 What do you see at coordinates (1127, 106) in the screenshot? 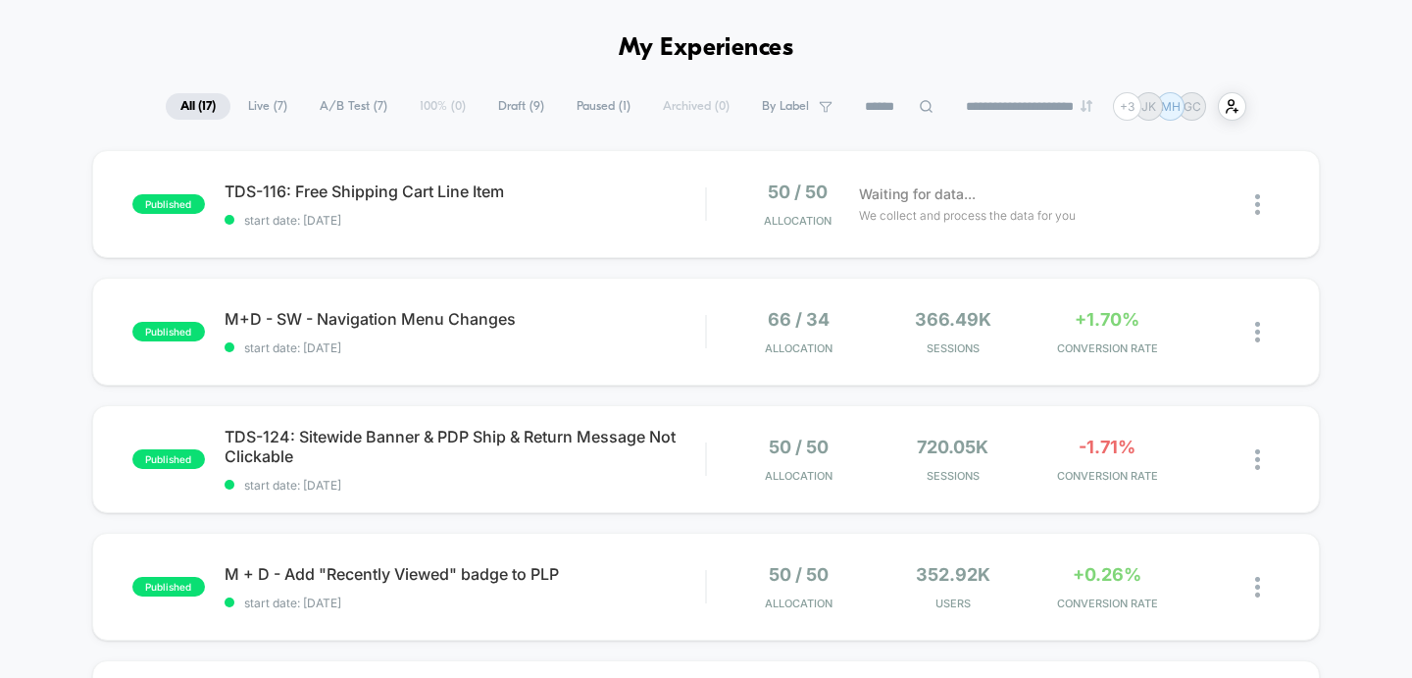
I see `div: + 3` at bounding box center [1127, 106].